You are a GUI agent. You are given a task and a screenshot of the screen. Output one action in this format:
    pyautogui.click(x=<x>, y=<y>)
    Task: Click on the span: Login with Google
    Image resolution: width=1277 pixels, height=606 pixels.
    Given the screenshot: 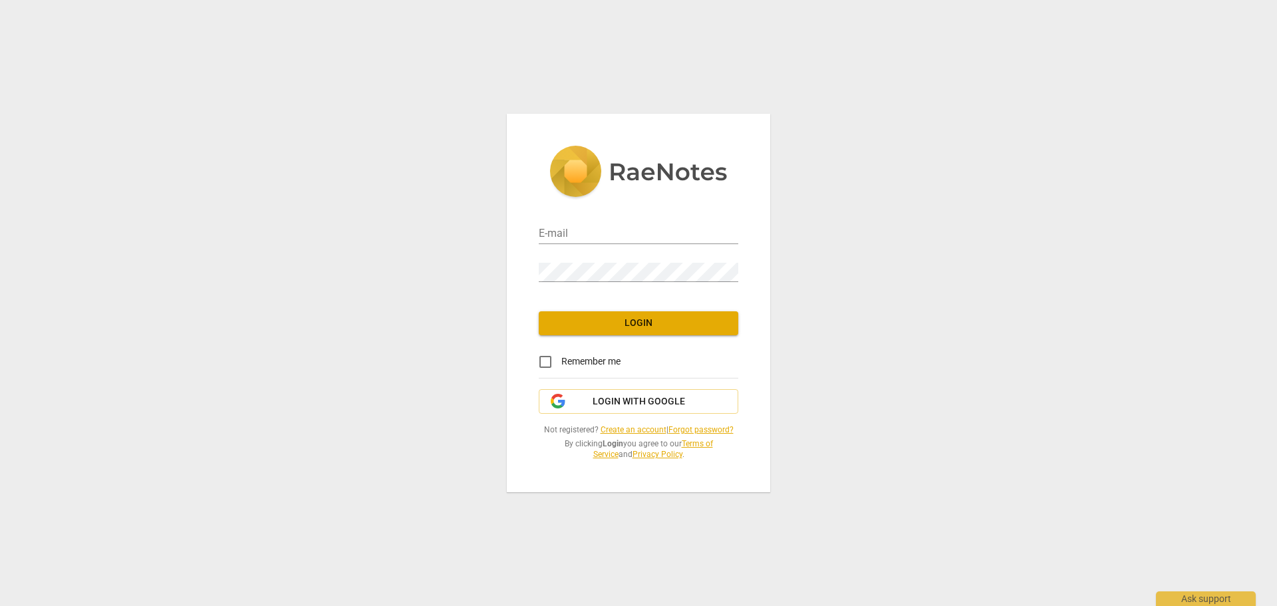 What is the action you would take?
    pyautogui.click(x=638, y=402)
    